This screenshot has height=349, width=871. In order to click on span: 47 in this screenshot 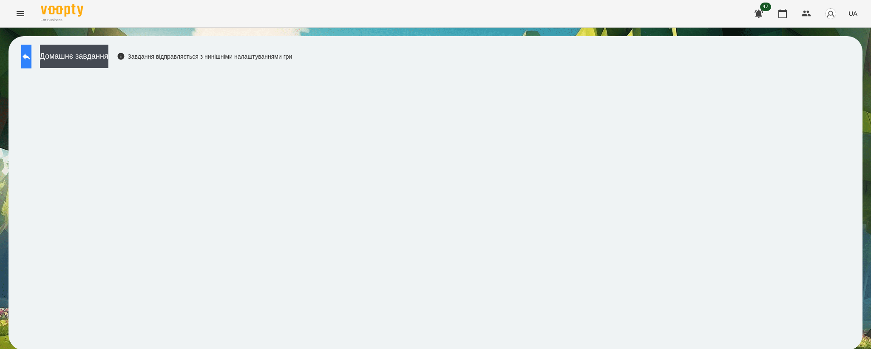, I will do `click(765, 7)`.